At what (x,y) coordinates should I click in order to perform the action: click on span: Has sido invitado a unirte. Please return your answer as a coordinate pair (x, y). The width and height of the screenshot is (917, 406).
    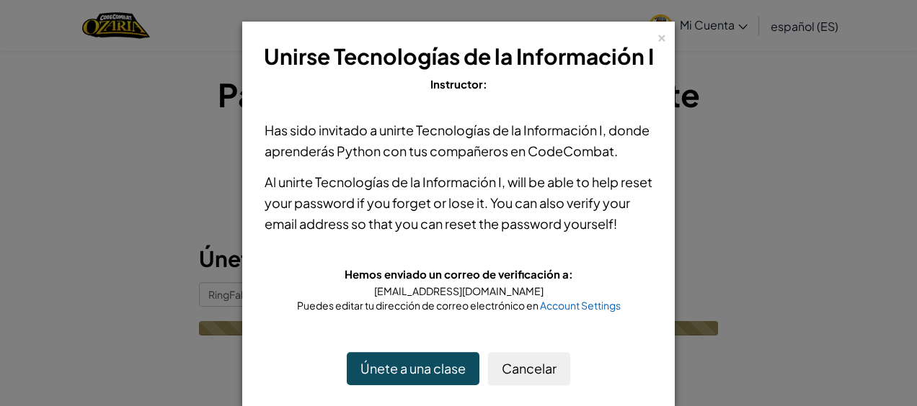
    Looking at the image, I should click on (340, 130).